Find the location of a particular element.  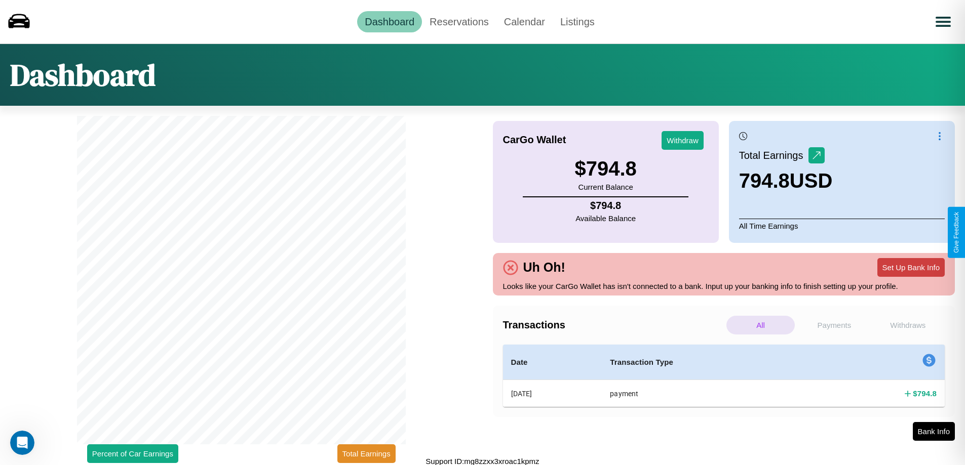

h4: CarGo Wallet is located at coordinates (534, 140).